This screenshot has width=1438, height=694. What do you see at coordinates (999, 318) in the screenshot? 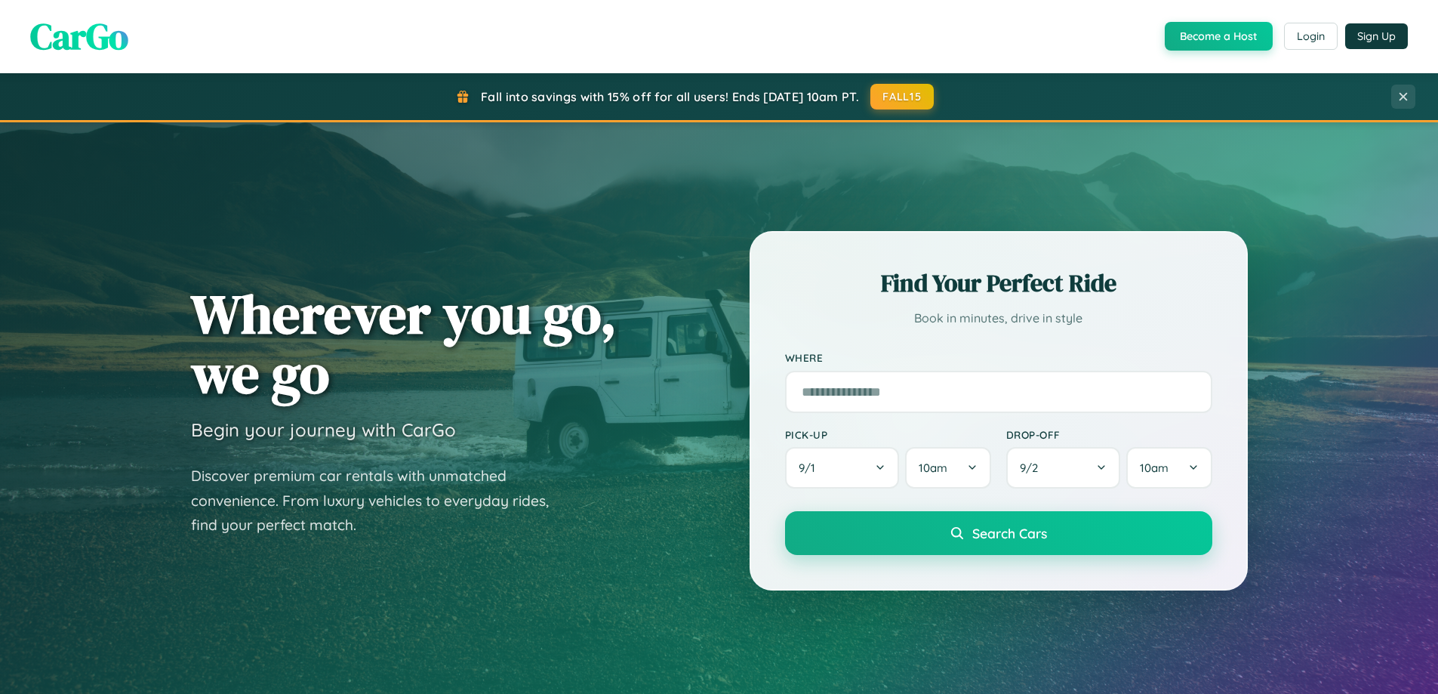
I see `p: Book in minutes, drive in style` at bounding box center [999, 318].